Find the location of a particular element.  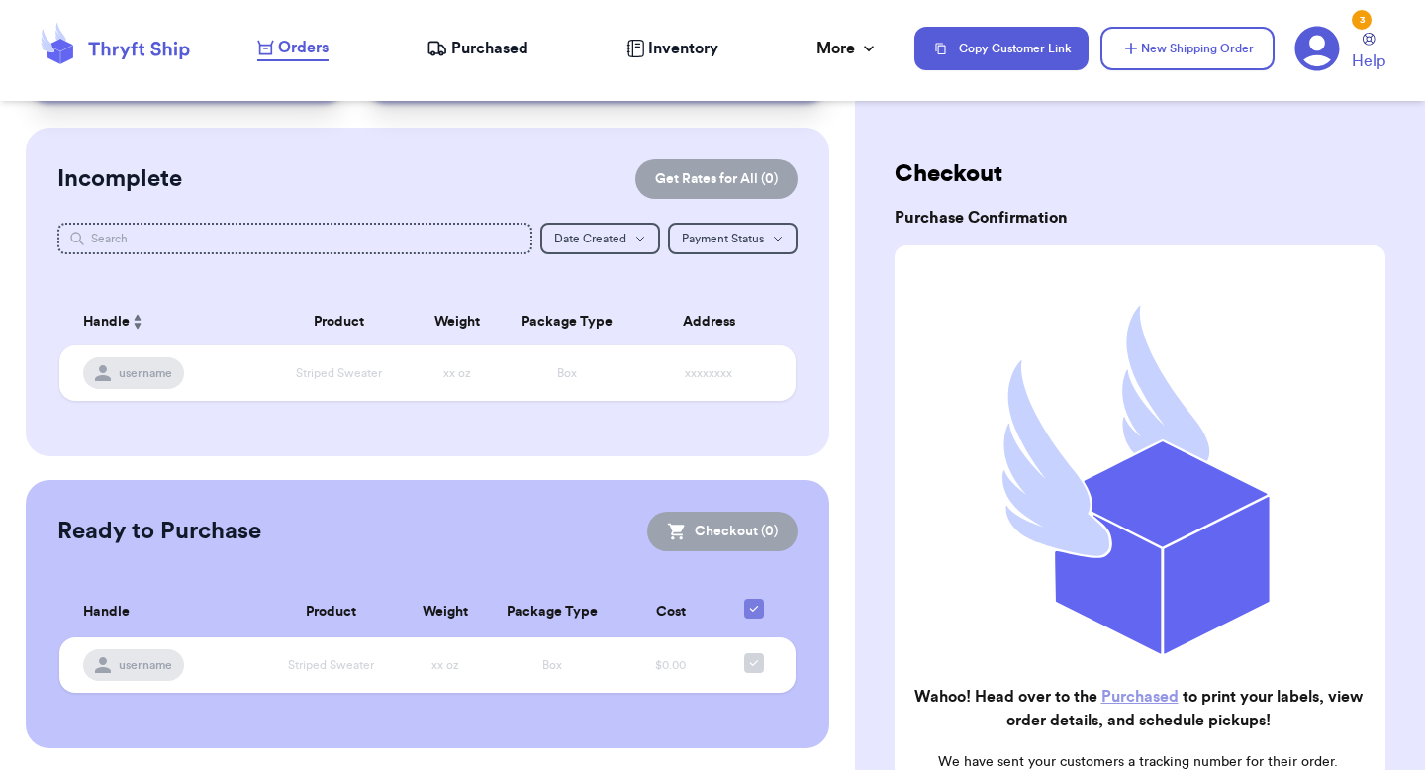

span: Purchased is located at coordinates (490, 49).